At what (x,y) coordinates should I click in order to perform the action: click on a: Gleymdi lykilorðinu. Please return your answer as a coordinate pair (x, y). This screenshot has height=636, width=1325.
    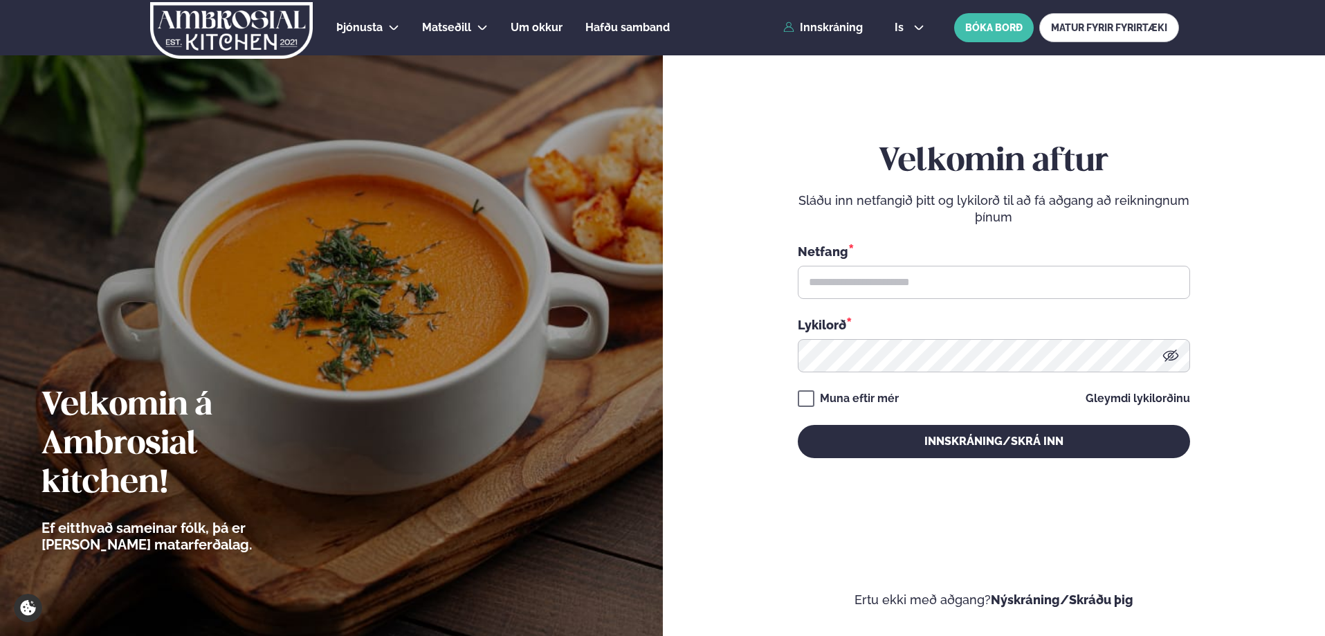
    Looking at the image, I should click on (1138, 399).